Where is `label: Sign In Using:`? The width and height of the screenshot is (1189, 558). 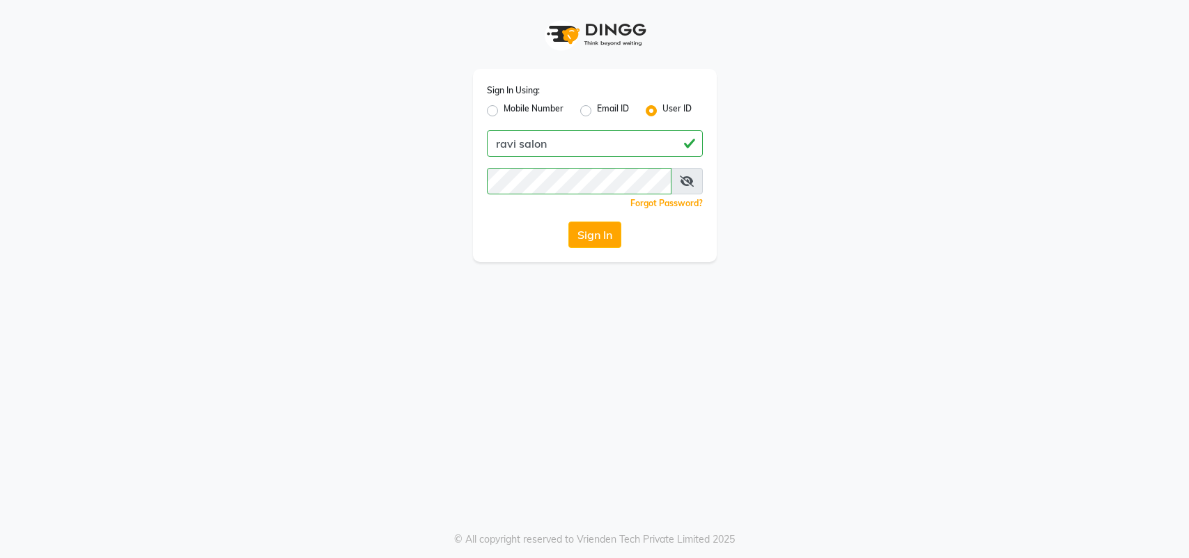 label: Sign In Using: is located at coordinates (513, 91).